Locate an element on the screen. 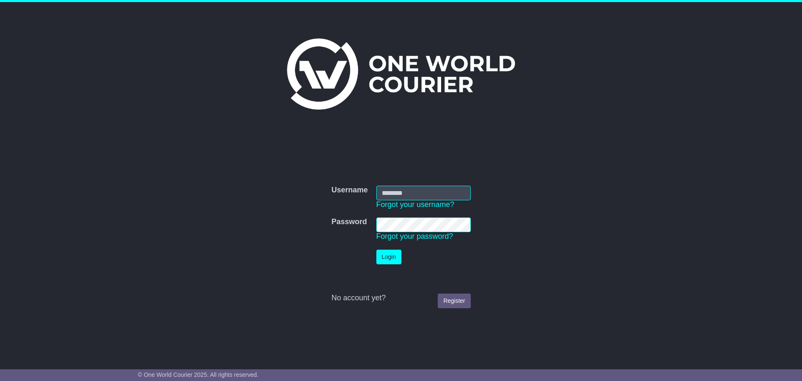 The height and width of the screenshot is (381, 802). img: One World is located at coordinates (401, 74).